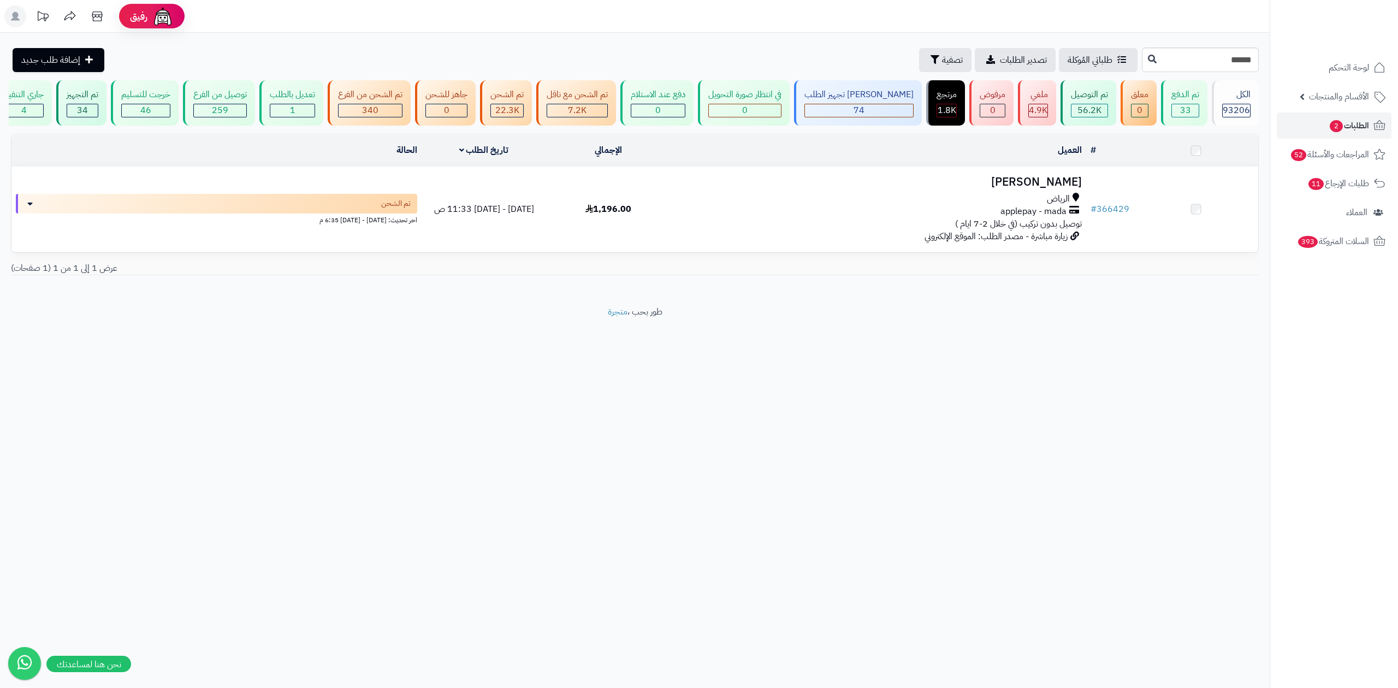  I want to click on span: 1, so click(293, 110).